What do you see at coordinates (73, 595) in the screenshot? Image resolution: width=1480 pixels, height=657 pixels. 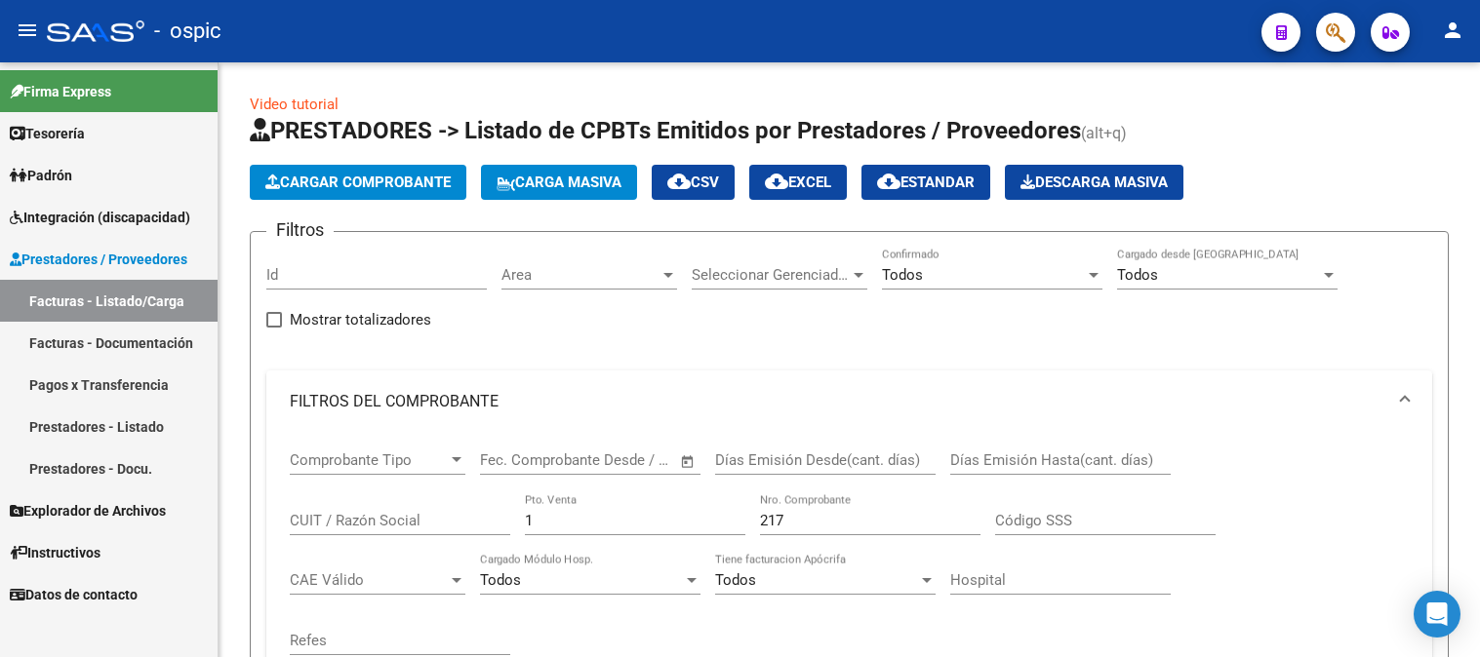 I see `span: Datos de contacto` at bounding box center [73, 595].